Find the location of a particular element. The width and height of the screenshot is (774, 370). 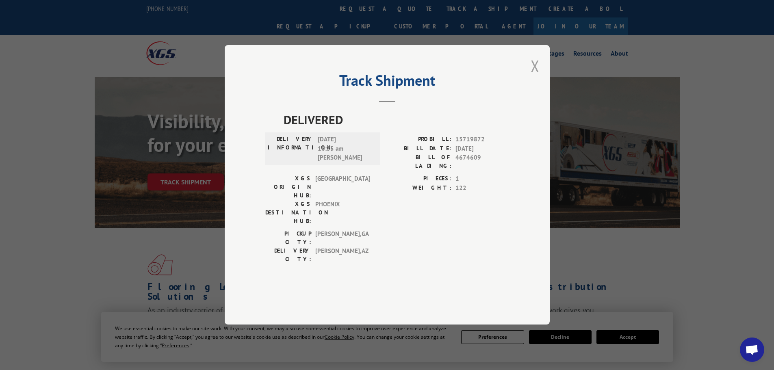

span: 1 is located at coordinates (482, 179).